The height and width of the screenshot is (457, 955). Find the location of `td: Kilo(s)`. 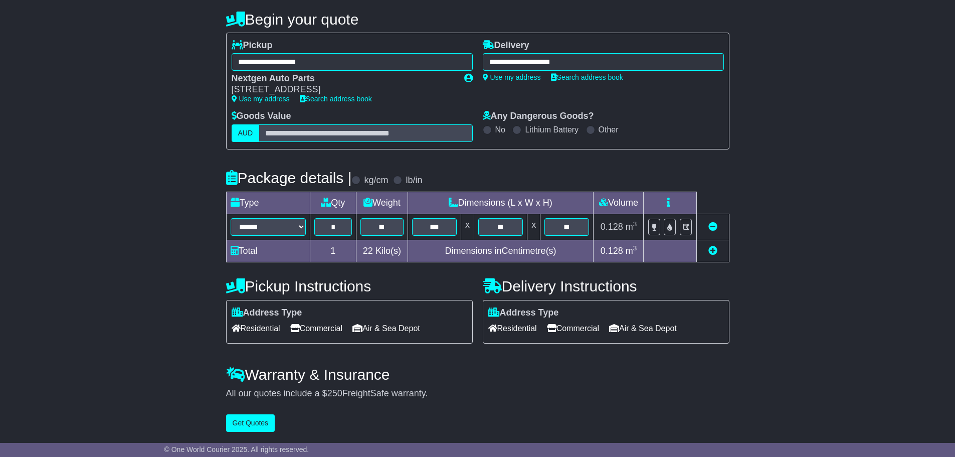

td: Kilo(s) is located at coordinates (382, 251).